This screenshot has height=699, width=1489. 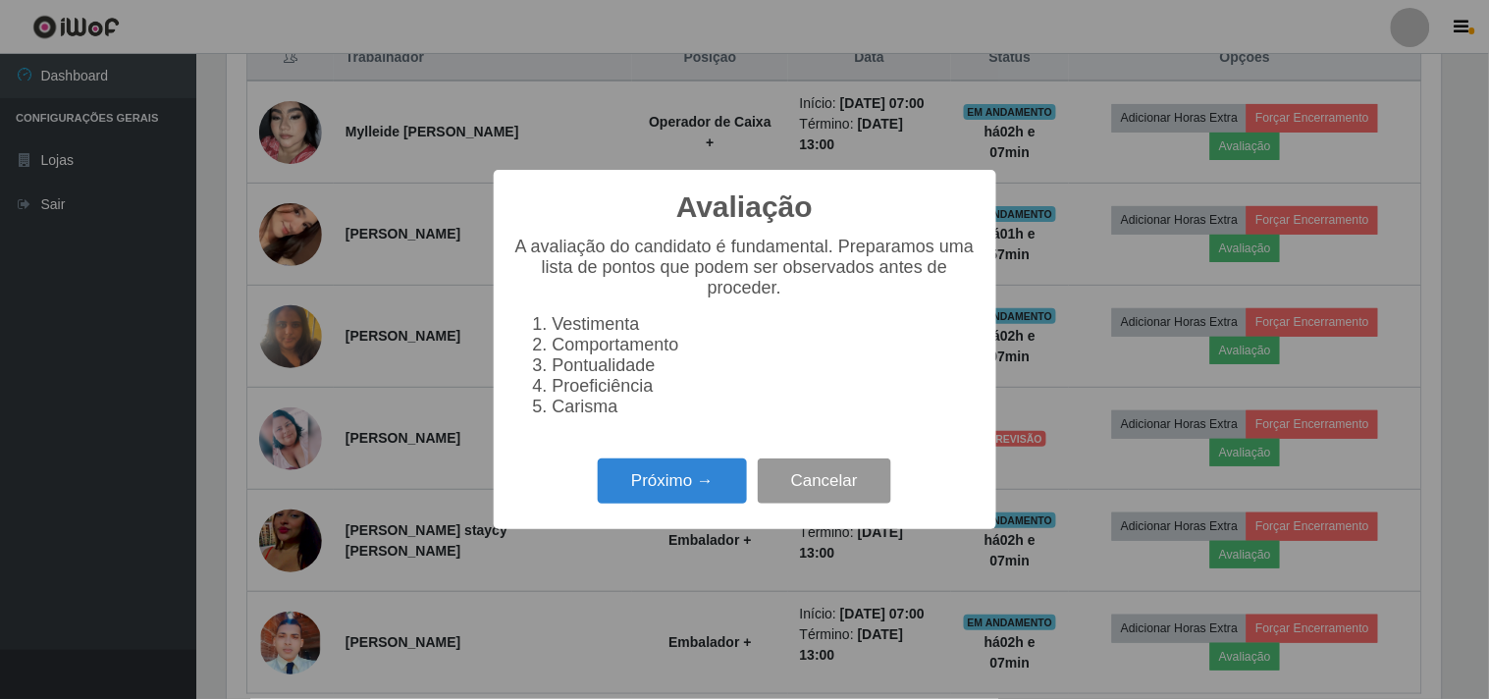 I want to click on li: Carisma, so click(x=765, y=406).